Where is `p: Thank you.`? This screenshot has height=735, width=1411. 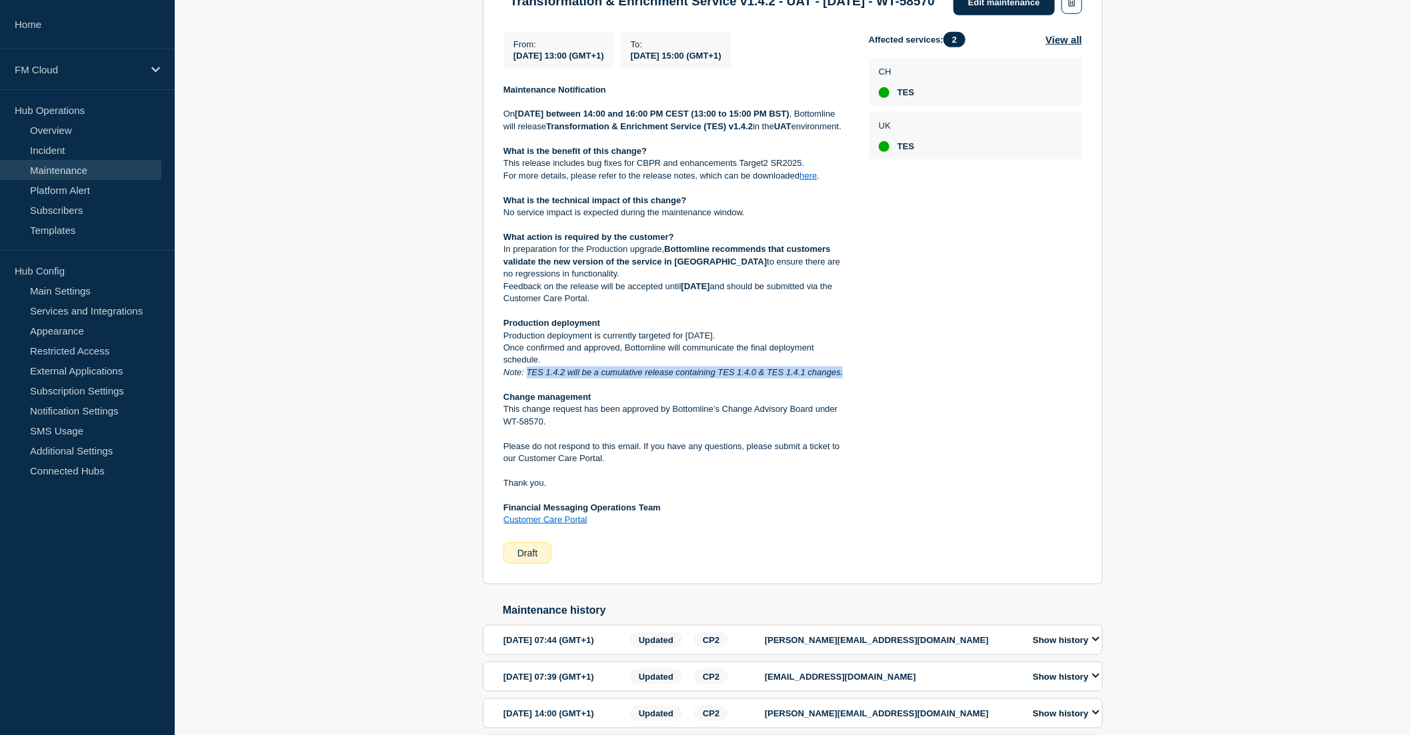 p: Thank you. is located at coordinates (675, 483).